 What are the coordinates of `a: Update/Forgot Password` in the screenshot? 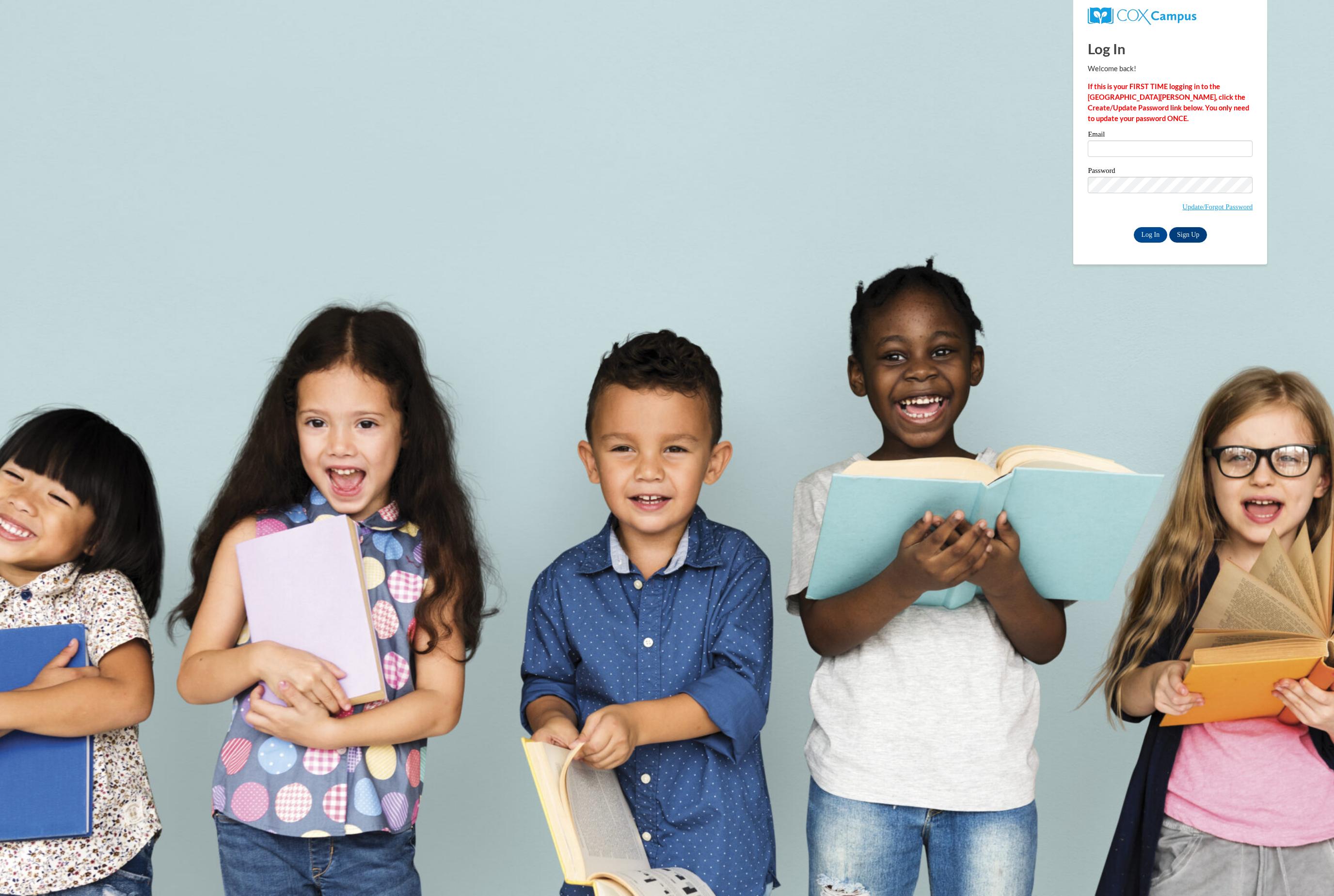 It's located at (1217, 207).